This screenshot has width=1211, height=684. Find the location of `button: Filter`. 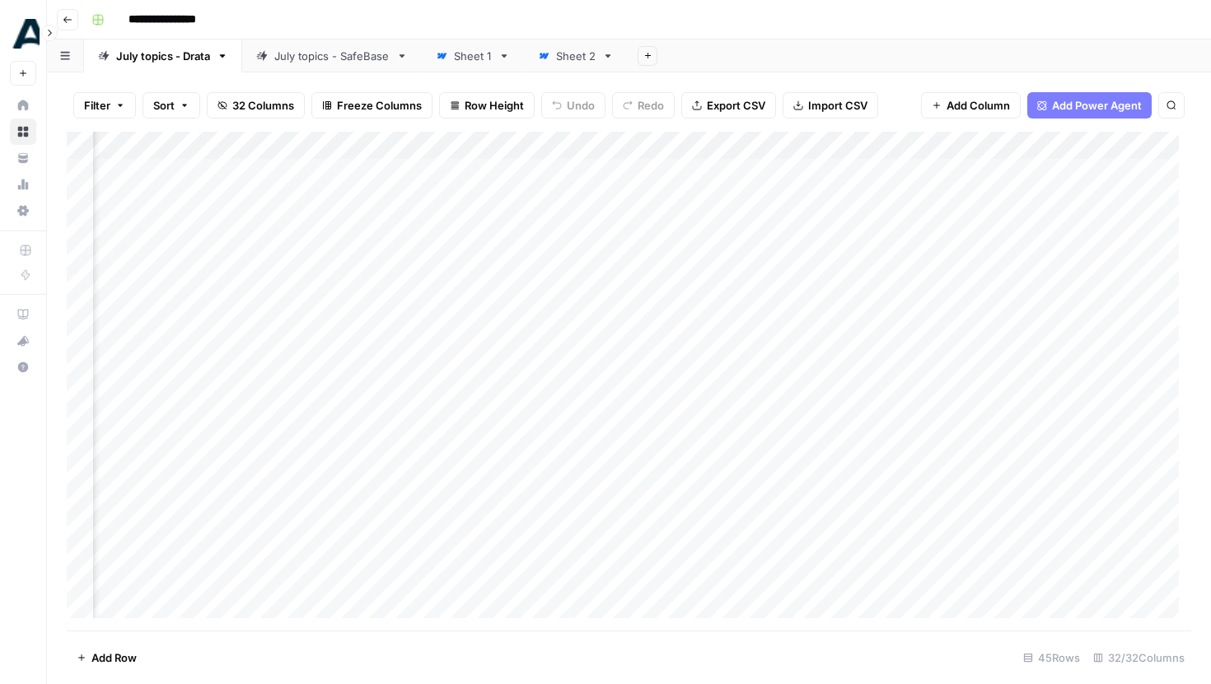

button: Filter is located at coordinates (105, 105).